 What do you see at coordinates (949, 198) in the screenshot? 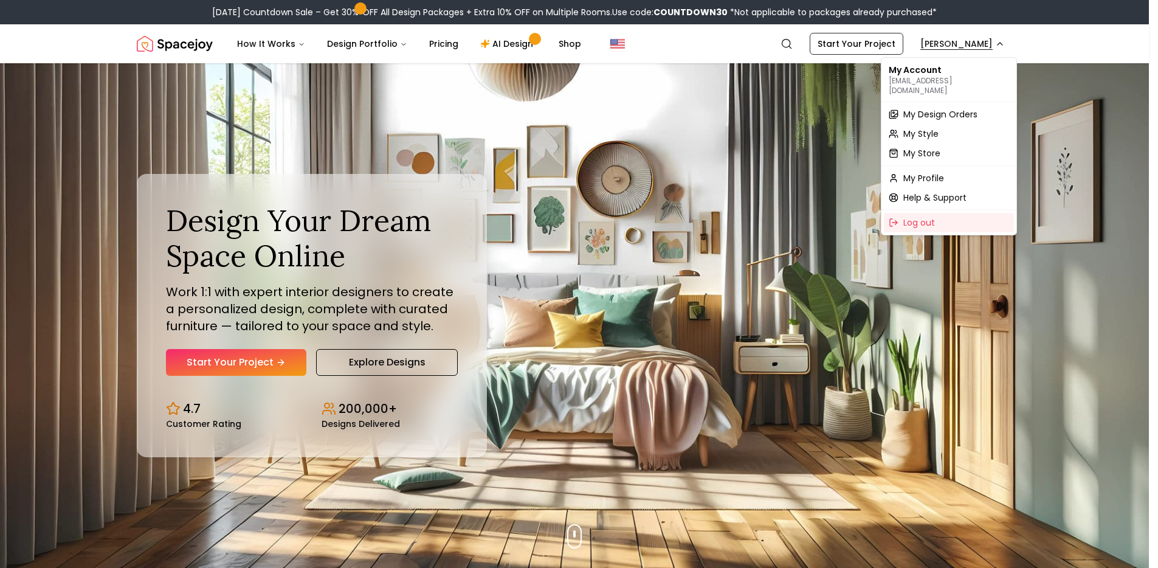
I see `a: Help & Support` at bounding box center [949, 198].